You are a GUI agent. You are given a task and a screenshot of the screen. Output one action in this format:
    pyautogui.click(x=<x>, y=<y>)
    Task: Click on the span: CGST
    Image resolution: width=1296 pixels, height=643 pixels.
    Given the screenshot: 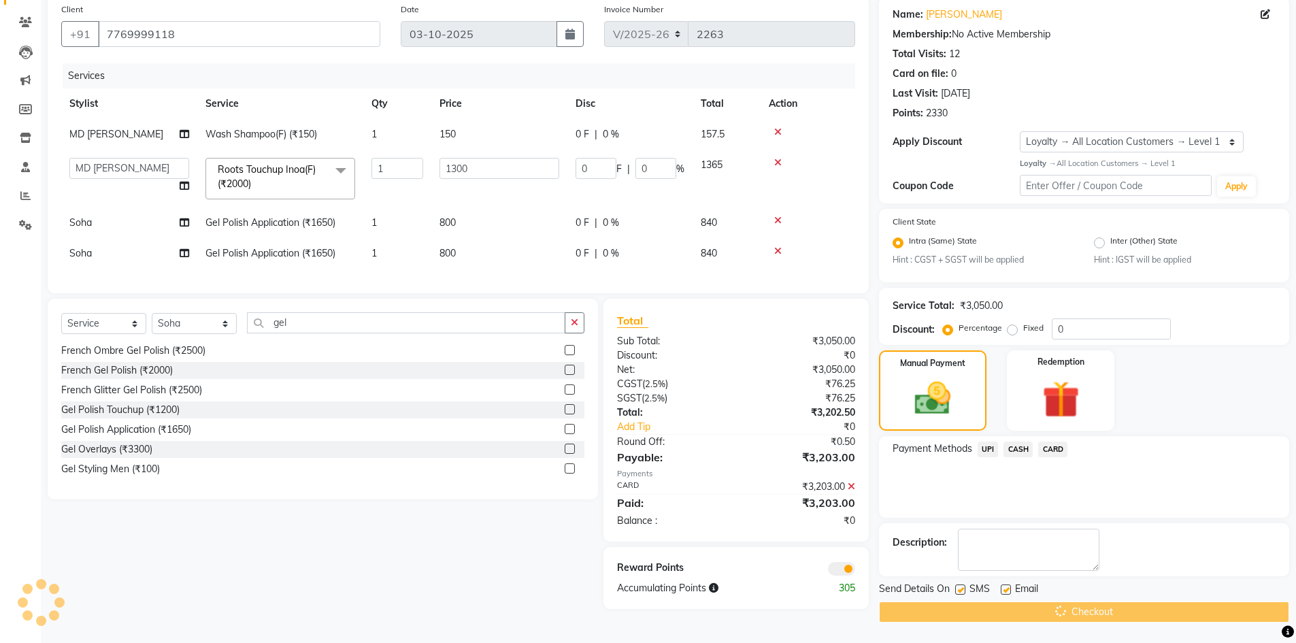 What is the action you would take?
    pyautogui.click(x=629, y=384)
    